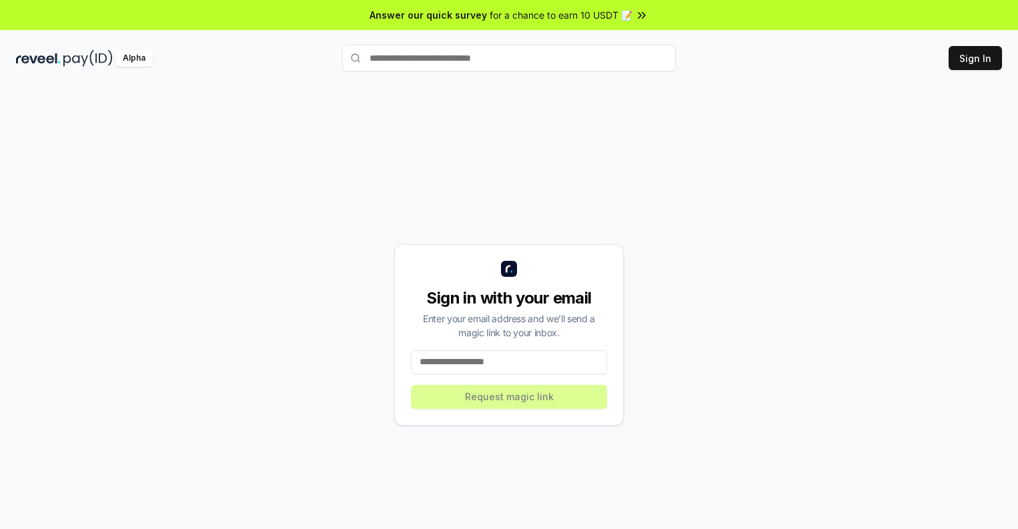 This screenshot has width=1018, height=529. What do you see at coordinates (975, 58) in the screenshot?
I see `button: Sign In` at bounding box center [975, 58].